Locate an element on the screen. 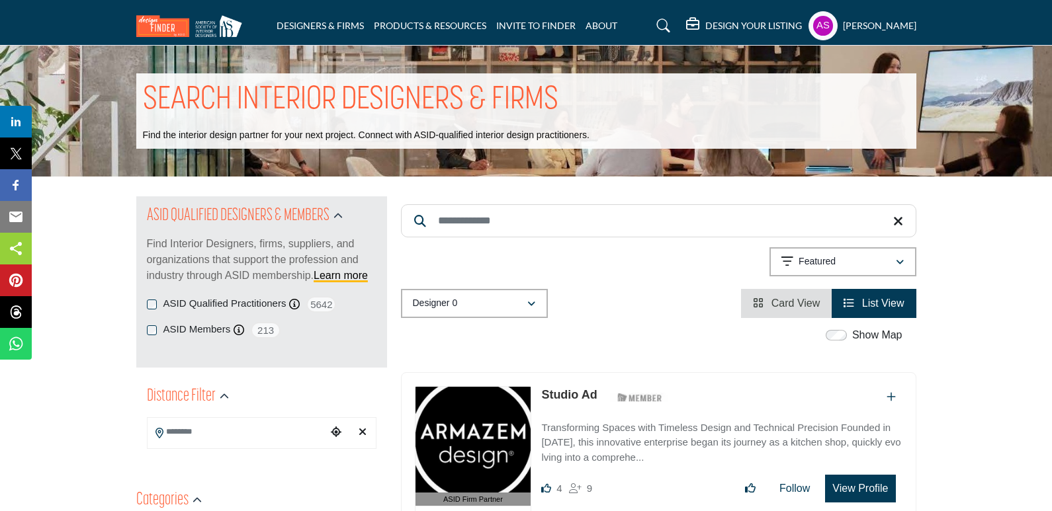  li: Card View is located at coordinates (786, 304).